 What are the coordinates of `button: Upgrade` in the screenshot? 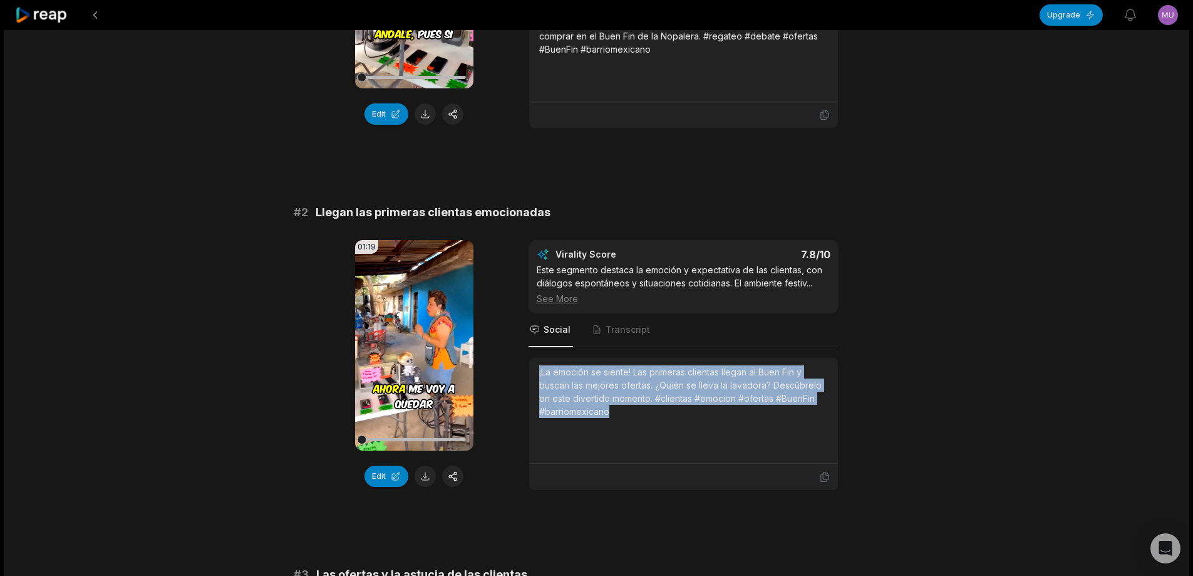 It's located at (1071, 15).